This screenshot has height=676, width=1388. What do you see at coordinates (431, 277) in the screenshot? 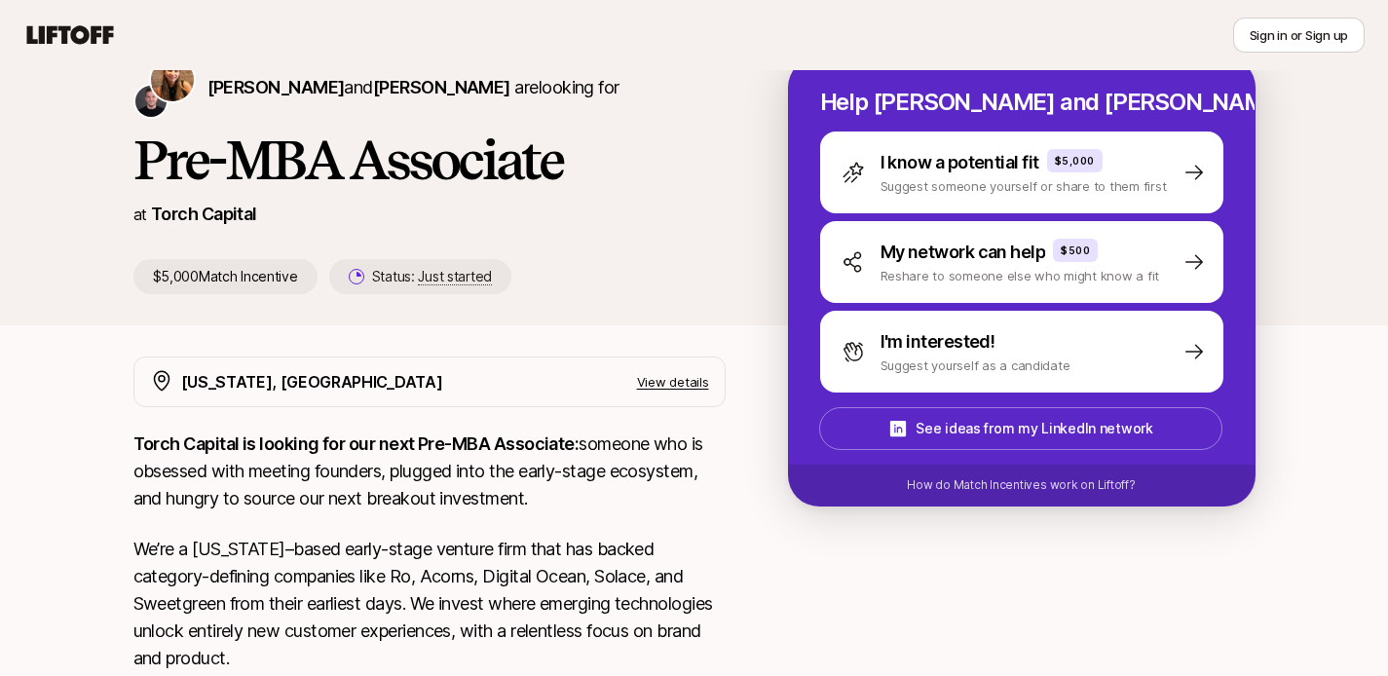
I see `p: Status:` at bounding box center [431, 277].